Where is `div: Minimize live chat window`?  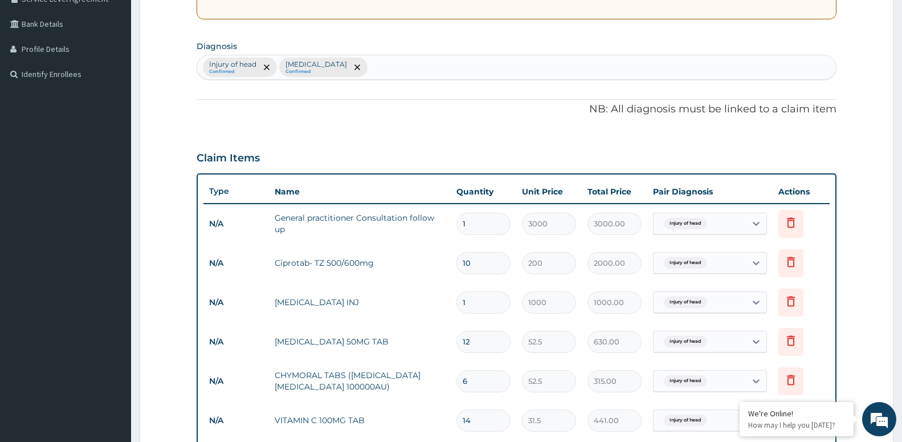
div: Minimize live chat window is located at coordinates (201, 19).